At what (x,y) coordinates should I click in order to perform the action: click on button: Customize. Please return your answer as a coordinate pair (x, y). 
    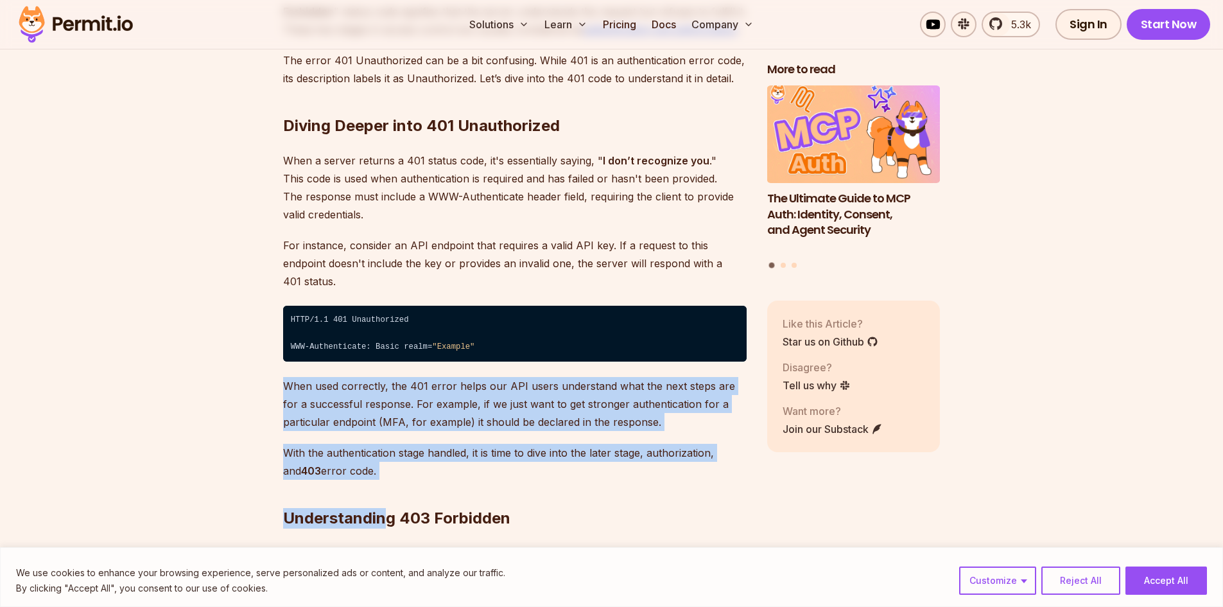
    Looking at the image, I should click on (998, 580).